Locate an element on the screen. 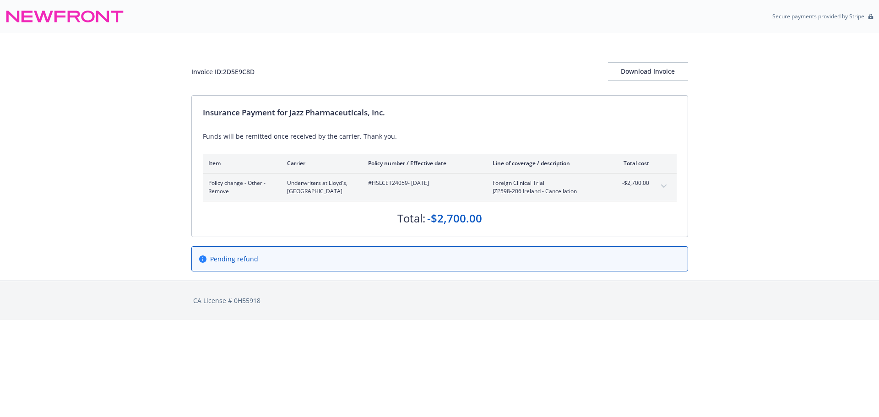 This screenshot has height=417, width=879. div: Carrier is located at coordinates (320, 163).